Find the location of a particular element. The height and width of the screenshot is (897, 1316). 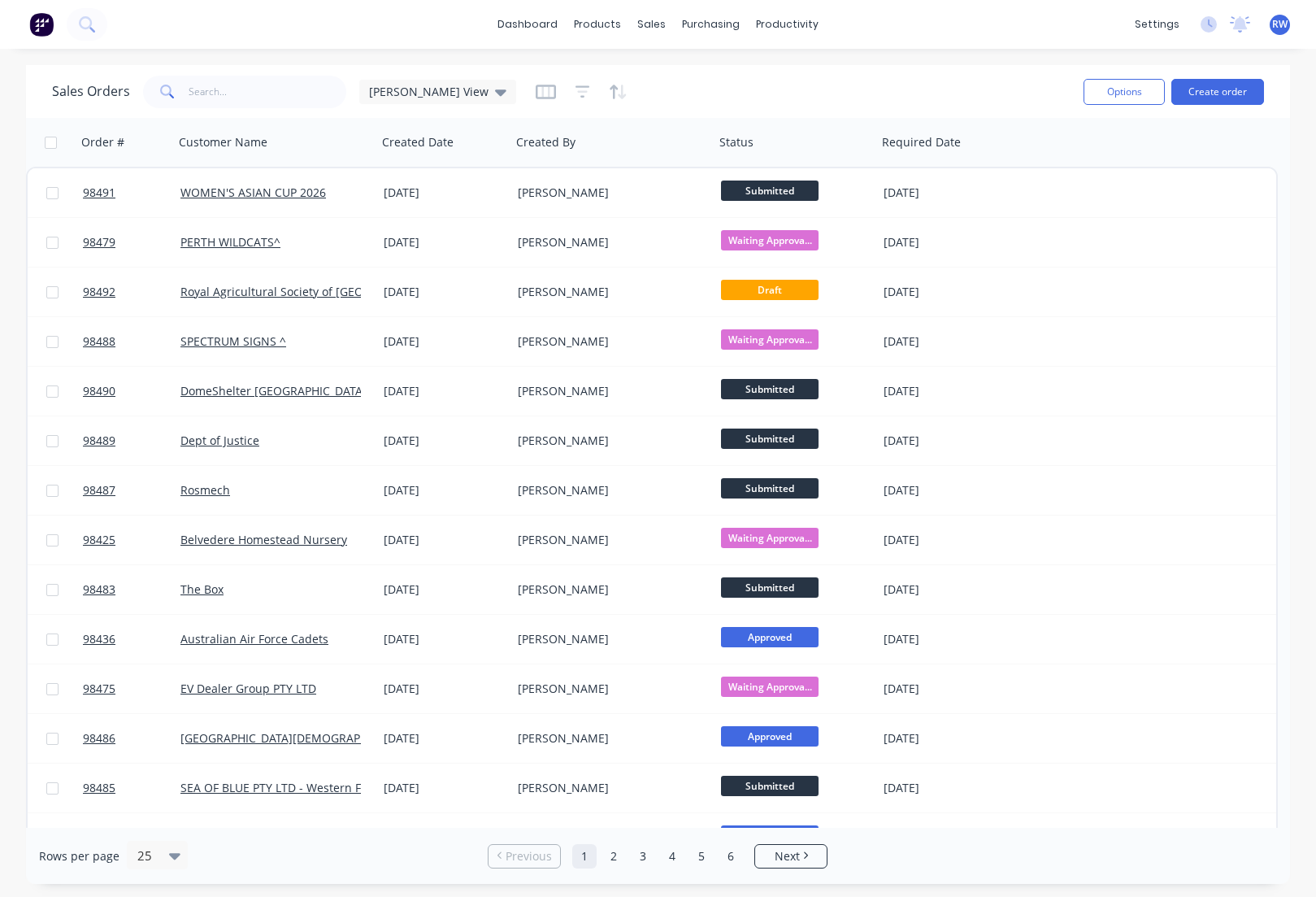

a: 98479 is located at coordinates (132, 243).